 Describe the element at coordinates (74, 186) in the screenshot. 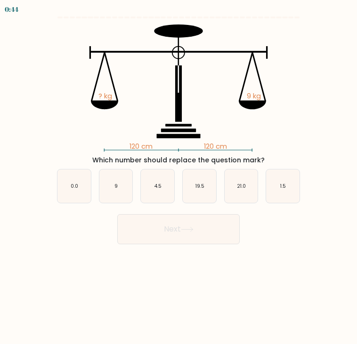

I see `text: 0.0` at that location.